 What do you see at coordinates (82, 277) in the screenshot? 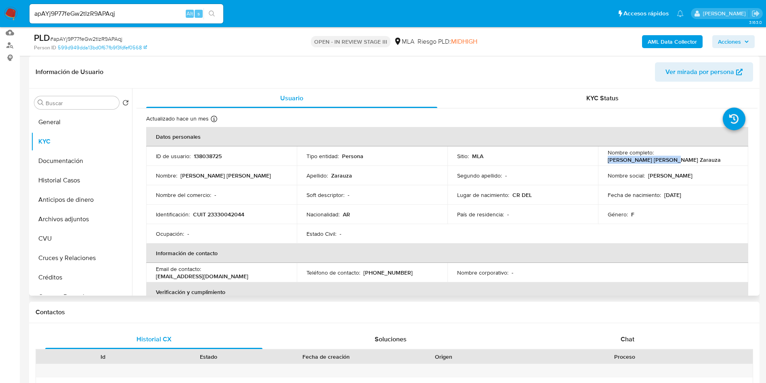
I see `button: Créditos` at bounding box center [82, 277].